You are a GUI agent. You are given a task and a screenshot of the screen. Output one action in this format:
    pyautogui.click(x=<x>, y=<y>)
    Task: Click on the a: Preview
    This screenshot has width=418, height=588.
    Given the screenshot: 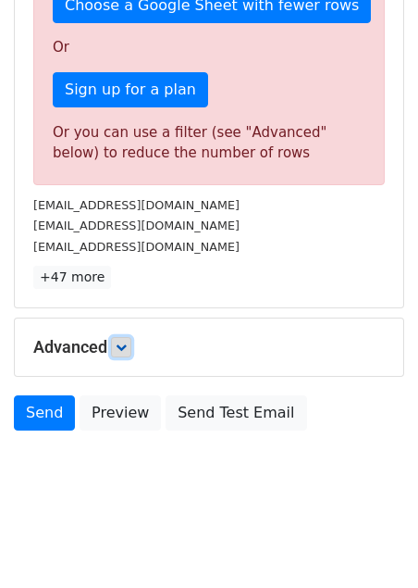 What is the action you would take?
    pyautogui.click(x=120, y=413)
    